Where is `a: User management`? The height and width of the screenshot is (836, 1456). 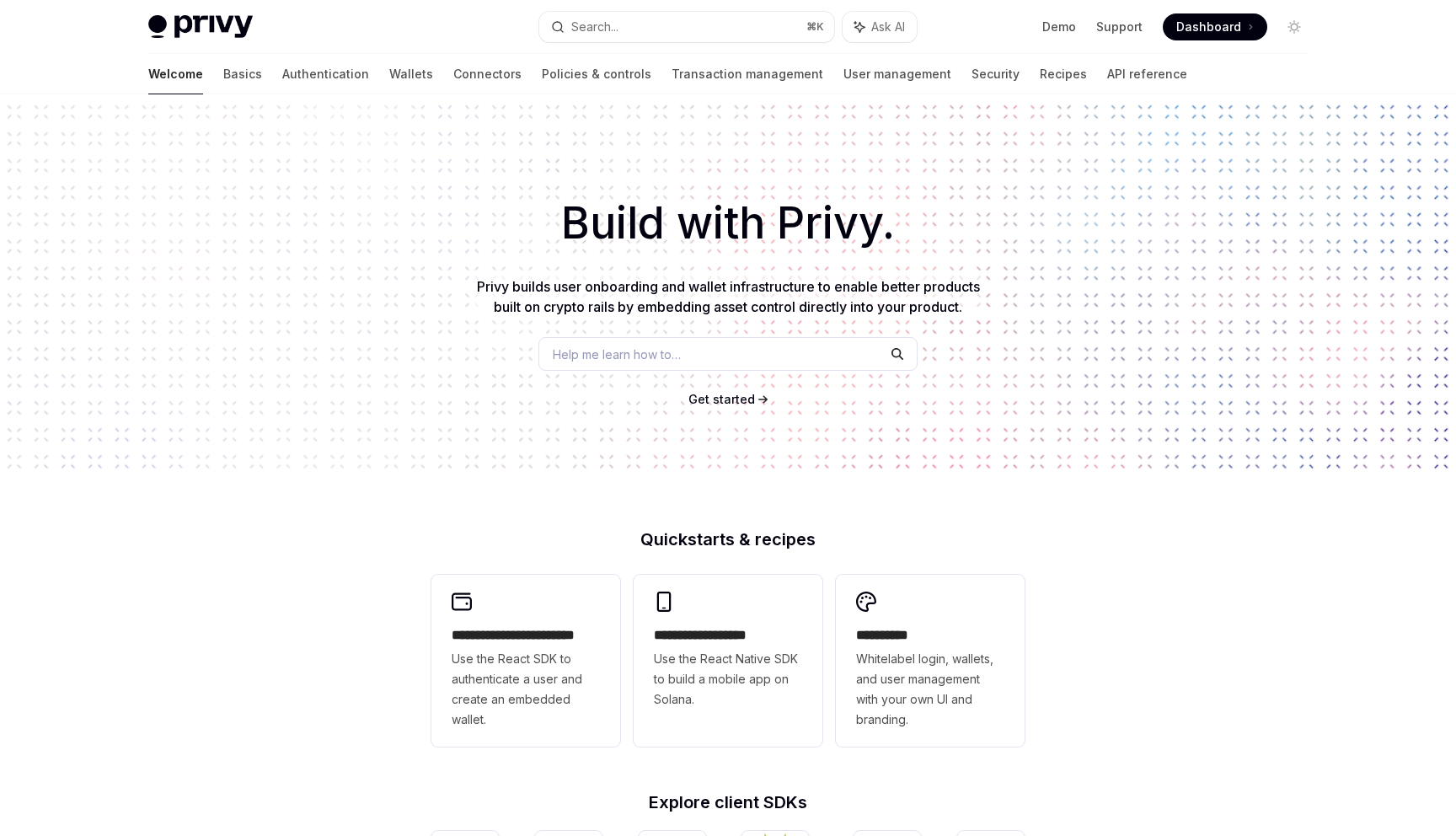 a: User management is located at coordinates (897, 74).